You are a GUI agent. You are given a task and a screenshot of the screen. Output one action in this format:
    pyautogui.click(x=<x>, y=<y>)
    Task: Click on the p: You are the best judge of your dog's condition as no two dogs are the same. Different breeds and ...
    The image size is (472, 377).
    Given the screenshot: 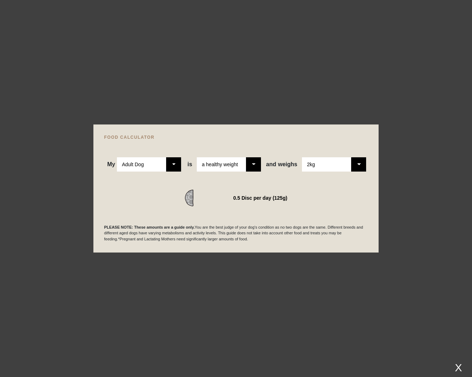 What is the action you would take?
    pyautogui.click(x=236, y=233)
    